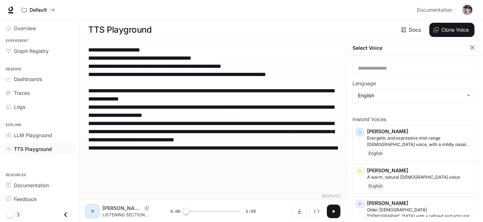 Image resolution: width=483 pixels, height=222 pixels. Describe the element at coordinates (38, 10) in the screenshot. I see `button: All workspaces` at that location.